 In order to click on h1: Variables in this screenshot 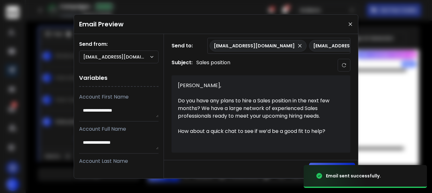, I will do `click(119, 78)`.